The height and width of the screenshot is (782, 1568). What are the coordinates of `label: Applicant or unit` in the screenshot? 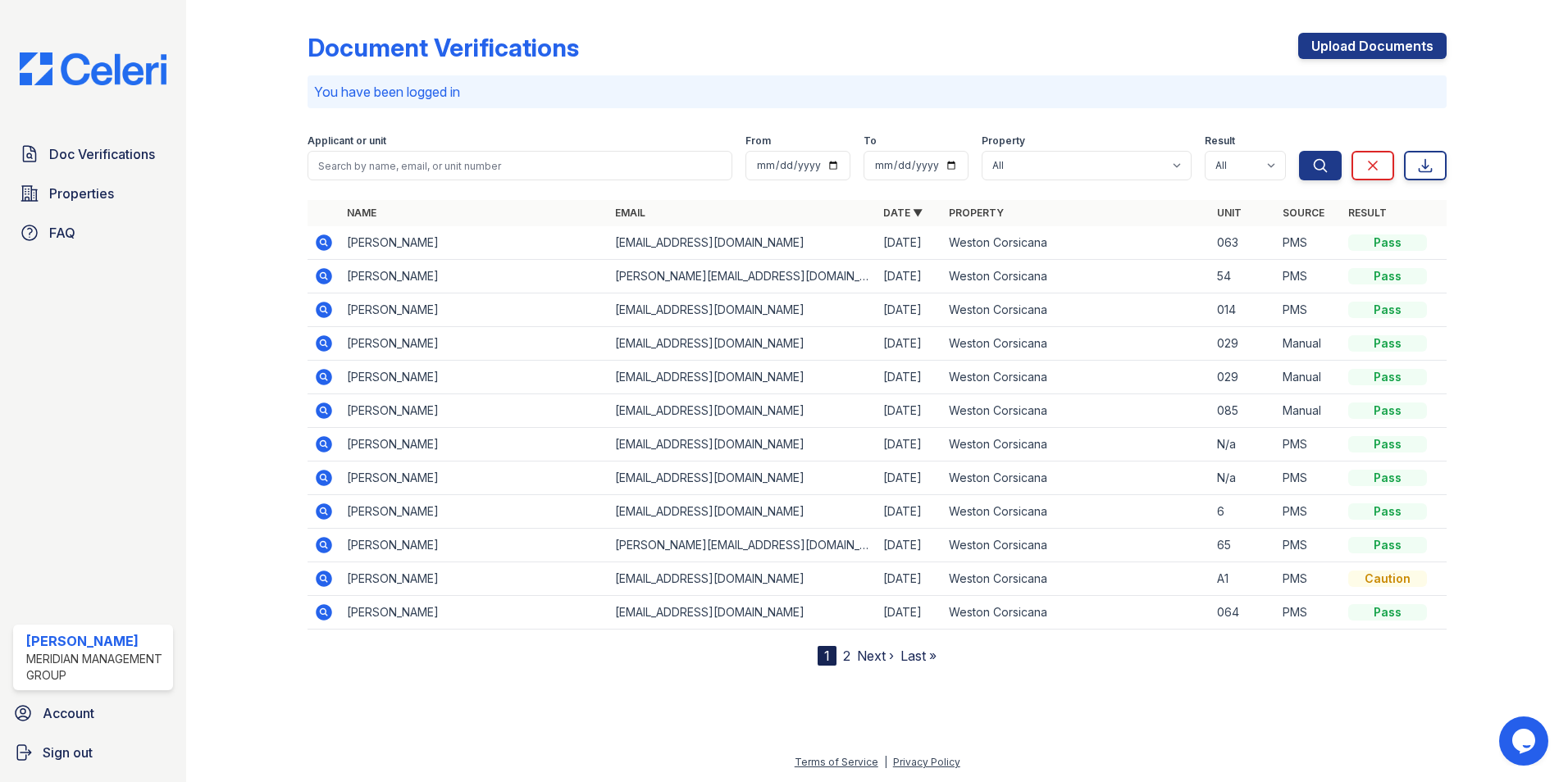 It's located at (347, 141).